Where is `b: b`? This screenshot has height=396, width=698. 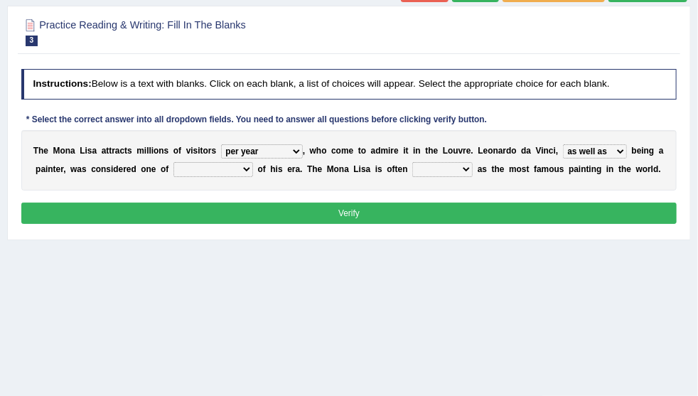 b: b is located at coordinates (634, 151).